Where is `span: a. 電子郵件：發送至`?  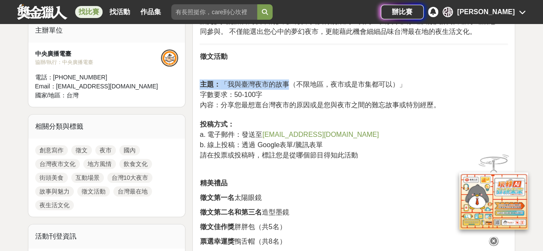
span: a. 電子郵件：發送至 is located at coordinates (289, 134).